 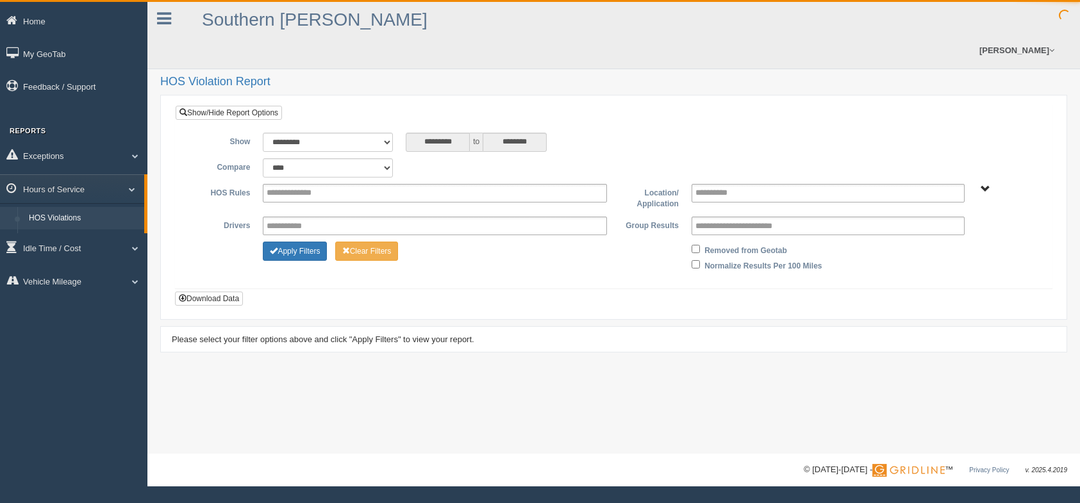 What do you see at coordinates (476, 142) in the screenshot?
I see `span: to` at bounding box center [476, 142].